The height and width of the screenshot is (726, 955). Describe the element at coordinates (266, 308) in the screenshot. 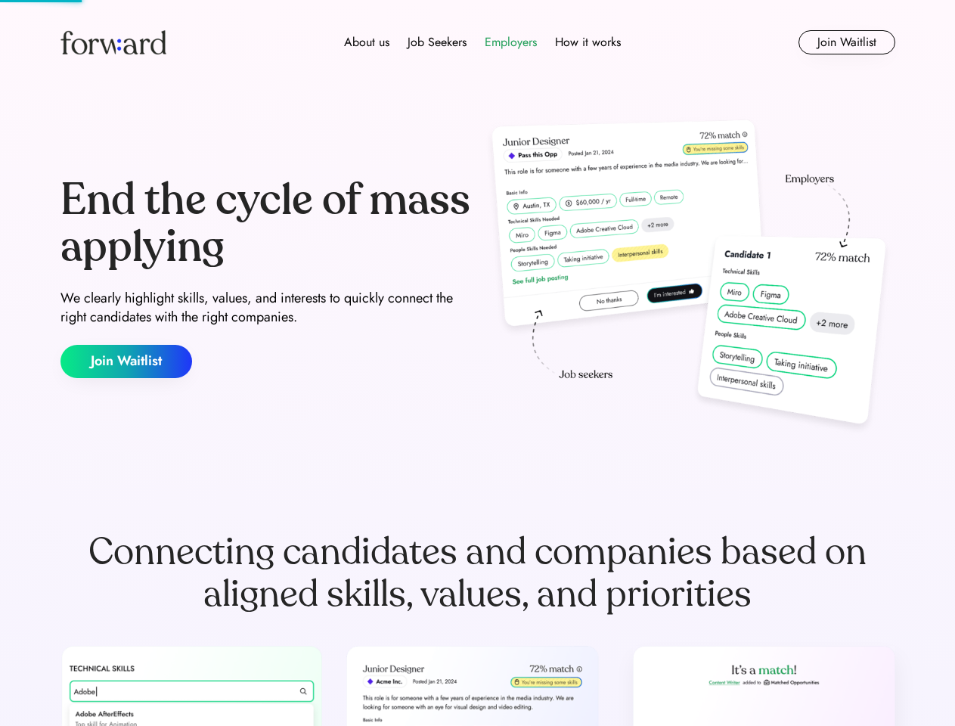

I see `div: We clearly highlight skills, values, and interests to quickly connect the right candidates with t...` at that location.